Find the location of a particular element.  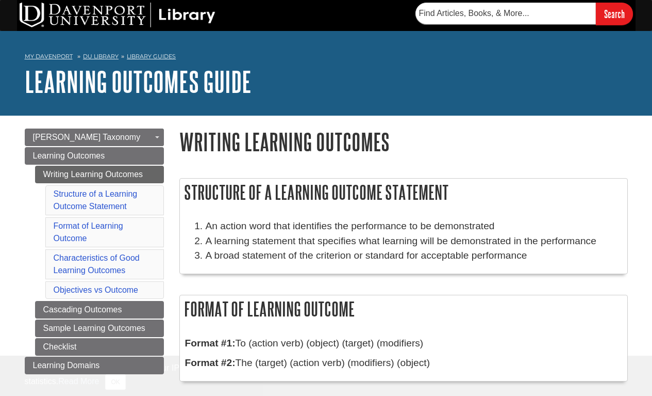

li: A broad statement of the criterion or standard for acceptable performance is located at coordinates (414, 255).